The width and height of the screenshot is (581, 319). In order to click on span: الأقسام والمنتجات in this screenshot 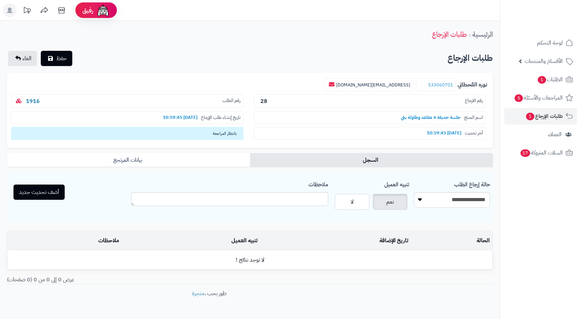, I will do `click(544, 61)`.